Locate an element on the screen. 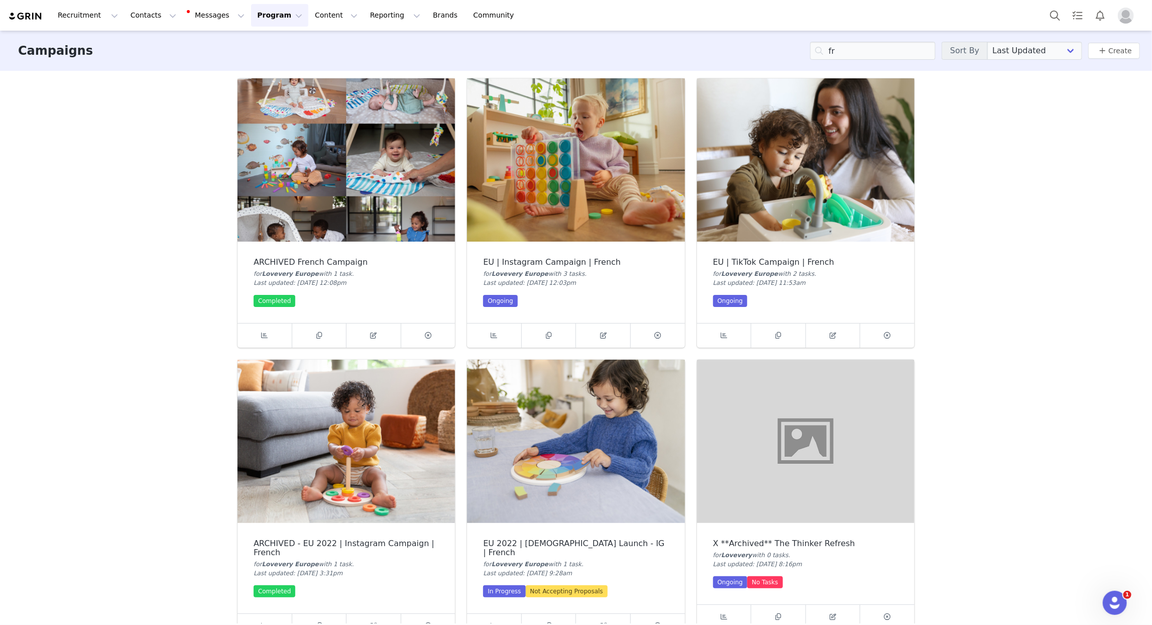 The height and width of the screenshot is (625, 1152). button: Create is located at coordinates (1114, 51).